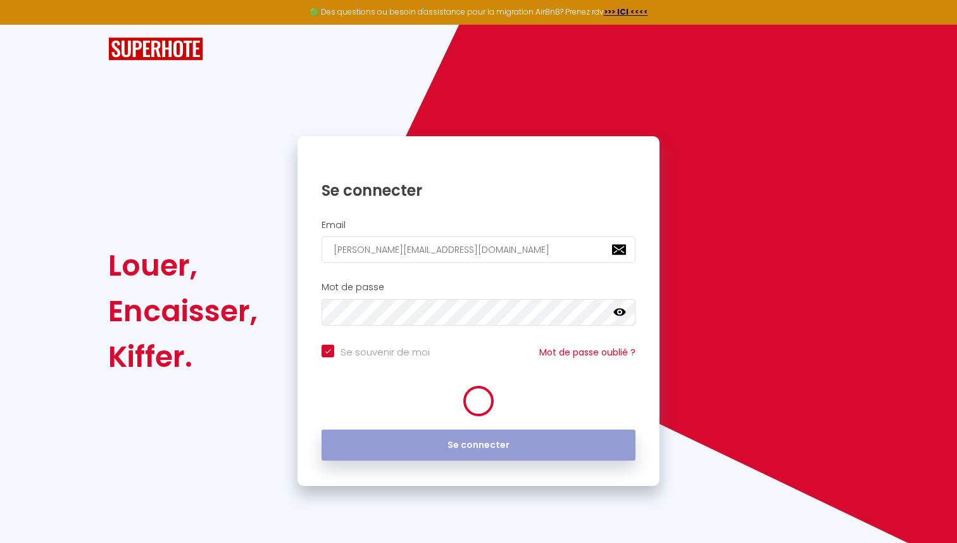 This screenshot has height=543, width=957. What do you see at coordinates (183, 311) in the screenshot?
I see `div: Encaisser,` at bounding box center [183, 311].